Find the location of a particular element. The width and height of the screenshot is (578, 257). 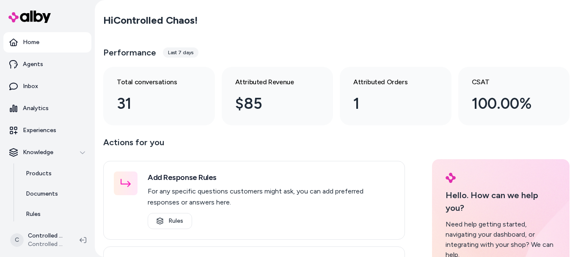

p: Actions for you is located at coordinates (254, 145).